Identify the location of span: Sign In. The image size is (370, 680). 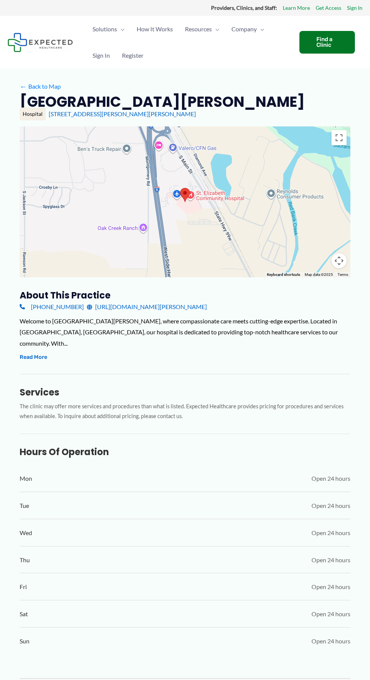
(101, 55).